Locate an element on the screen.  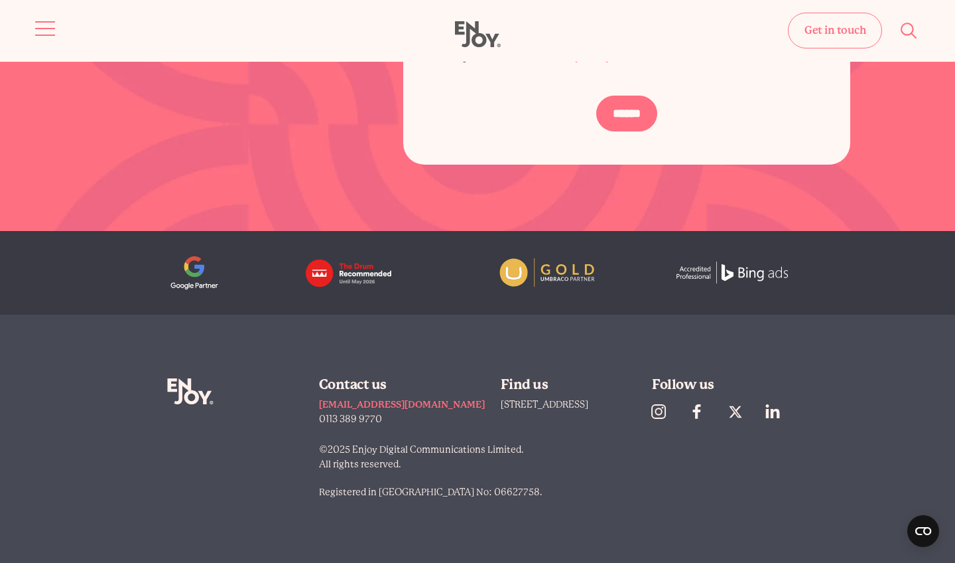
div: Follow us is located at coordinates (720, 385).